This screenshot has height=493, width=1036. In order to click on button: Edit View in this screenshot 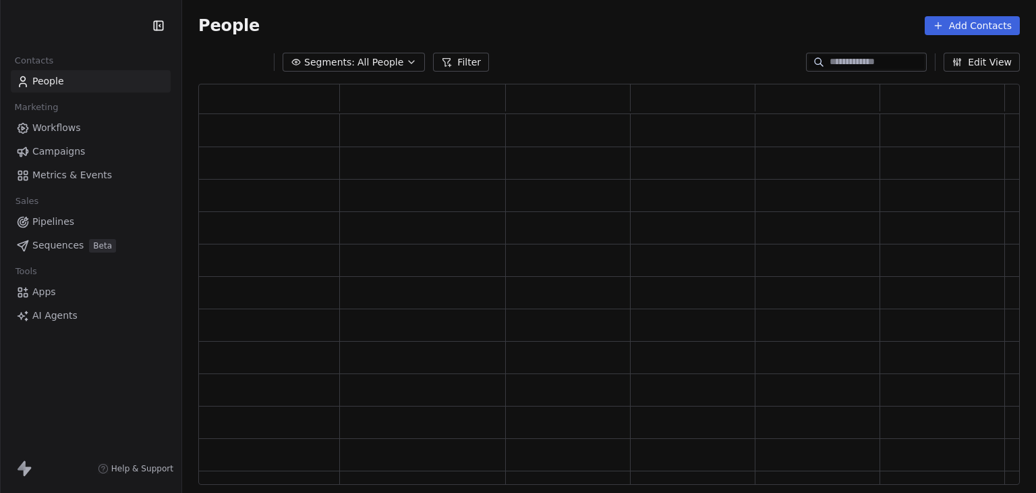, I will do `click(982, 62)`.